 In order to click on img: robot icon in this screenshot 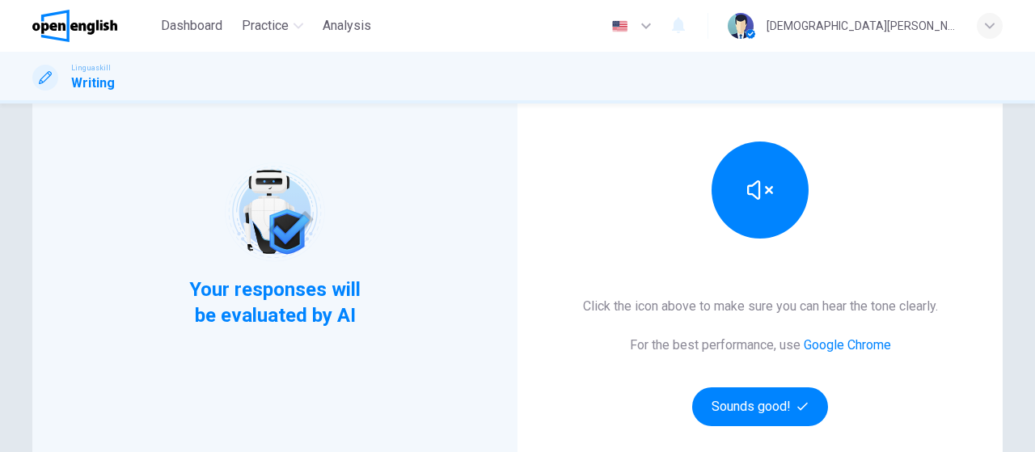, I will do `click(274, 212)`.